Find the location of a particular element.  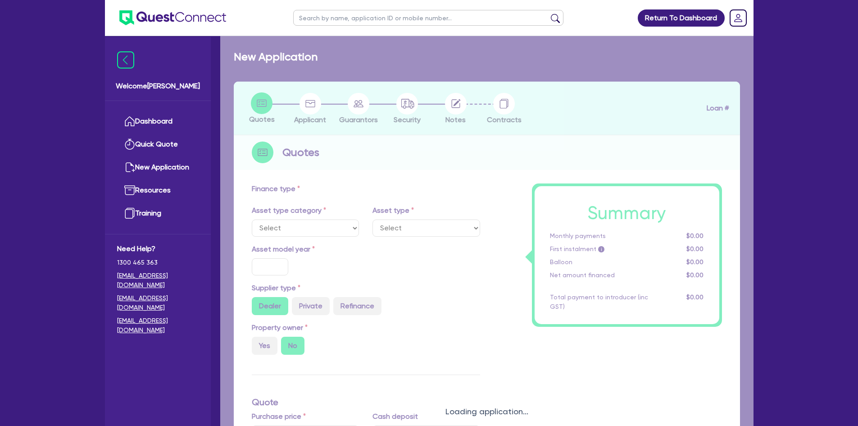

input: Search by name, application ID or mobile number... is located at coordinates (428, 18).